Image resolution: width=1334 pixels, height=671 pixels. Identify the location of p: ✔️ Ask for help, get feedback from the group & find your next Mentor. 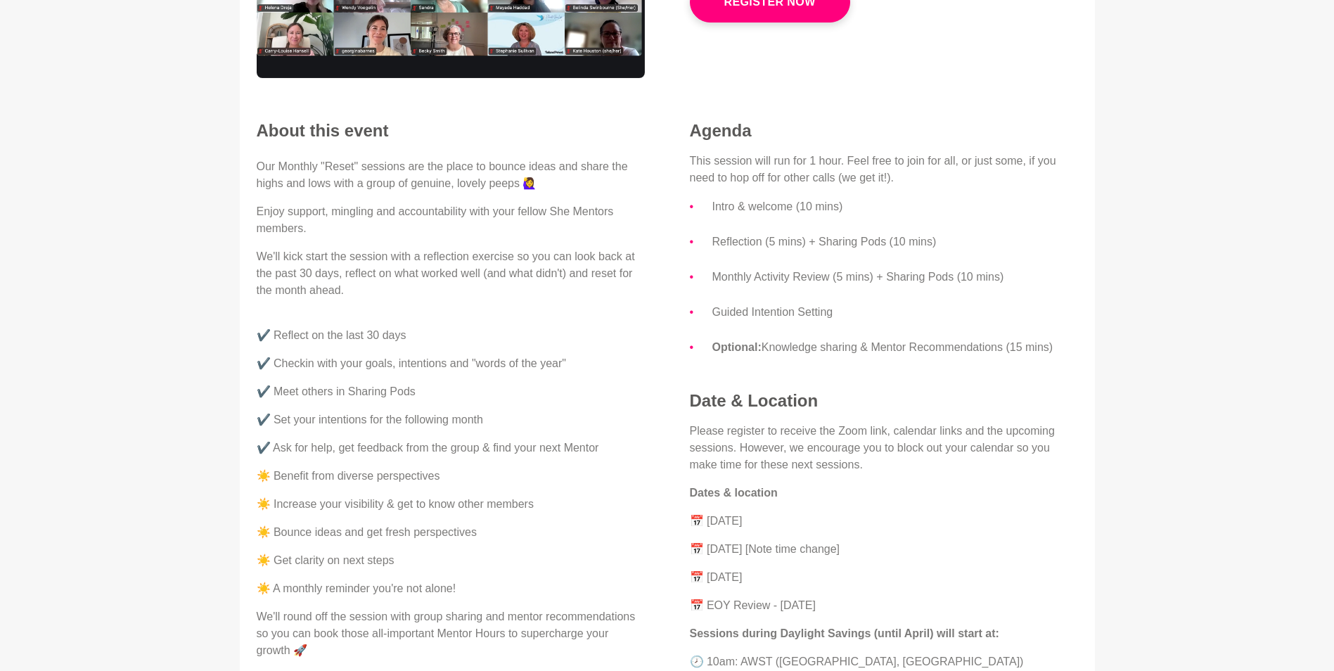
(451, 448).